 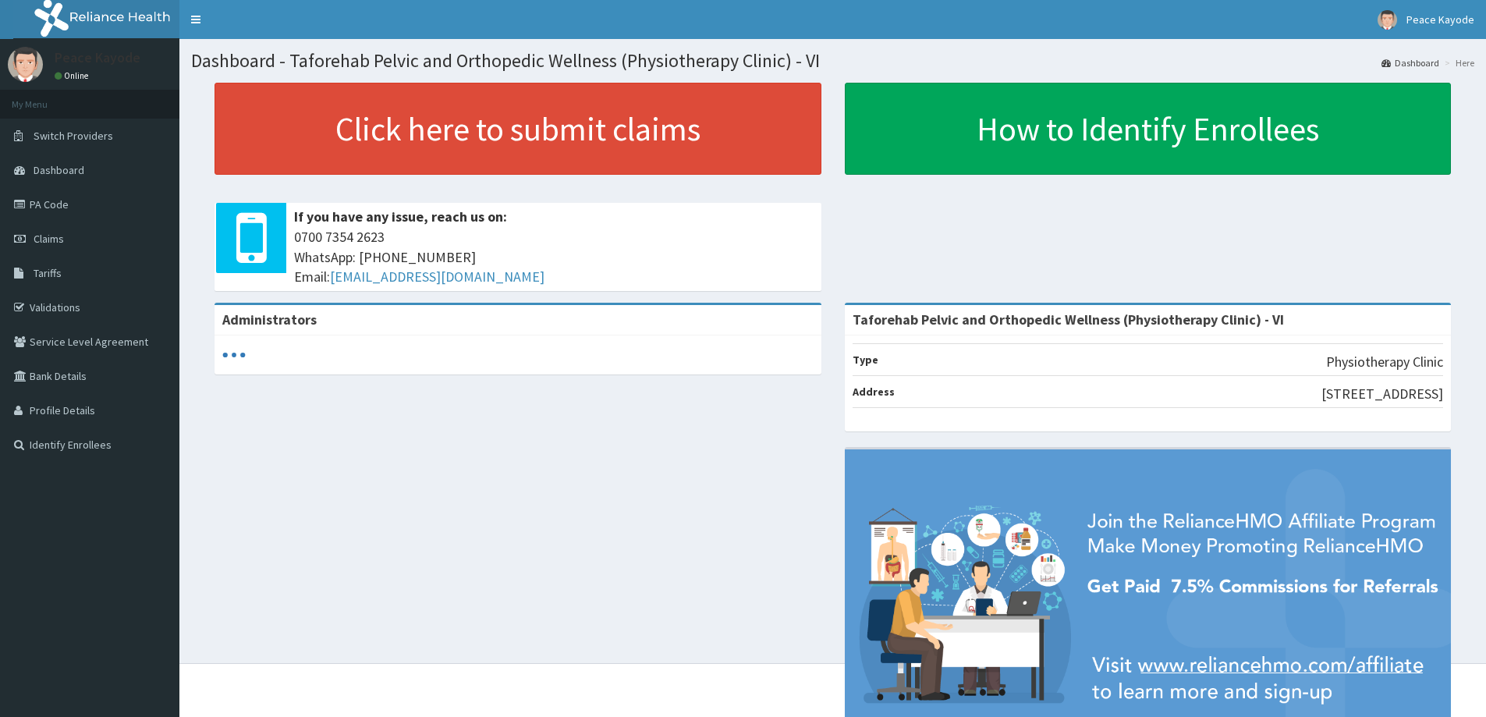 What do you see at coordinates (518, 129) in the screenshot?
I see `a: Click here to submit claims` at bounding box center [518, 129].